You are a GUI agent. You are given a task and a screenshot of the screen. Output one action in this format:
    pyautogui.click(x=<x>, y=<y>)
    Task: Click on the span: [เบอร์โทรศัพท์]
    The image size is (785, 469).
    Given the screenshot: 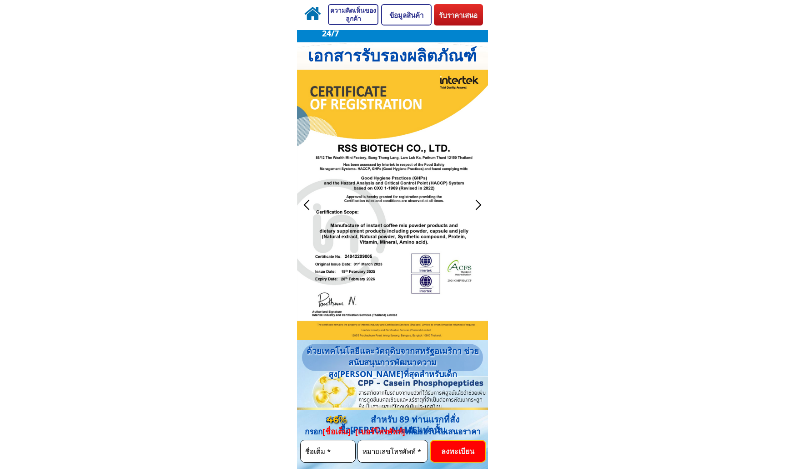 What is the action you would take?
    pyautogui.click(x=380, y=431)
    